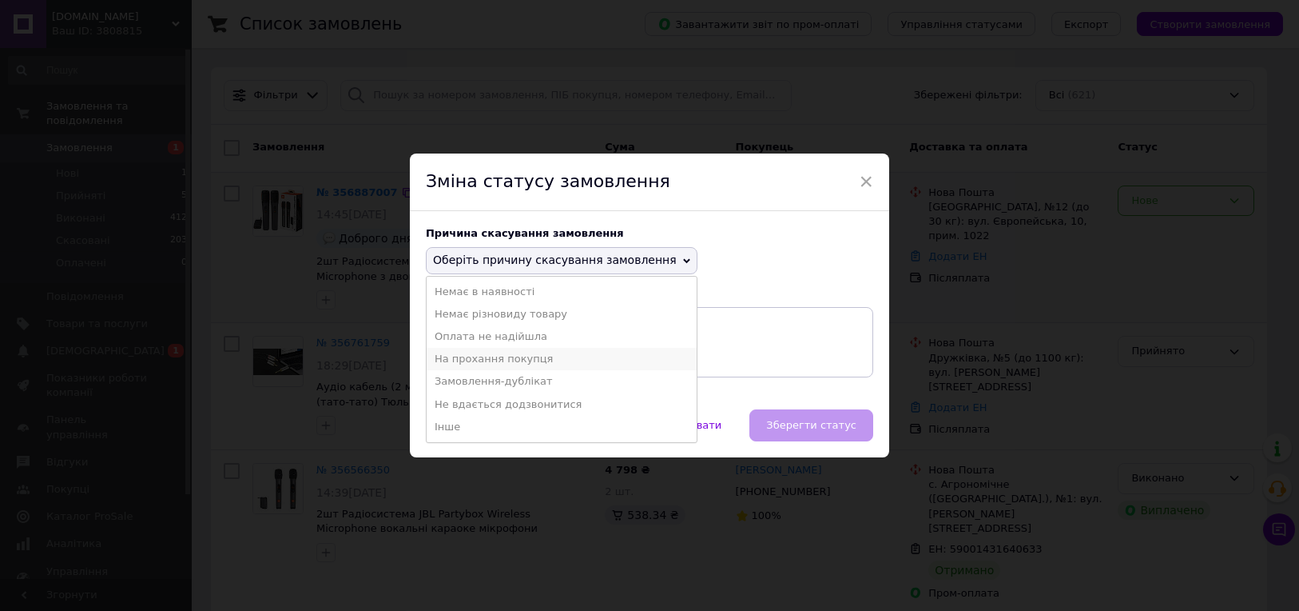  I want to click on span: Оберіть причину скасування замовлення, so click(555, 260).